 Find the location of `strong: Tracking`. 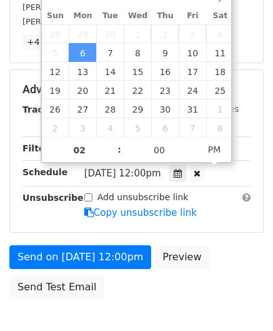

strong: Tracking is located at coordinates (43, 109).